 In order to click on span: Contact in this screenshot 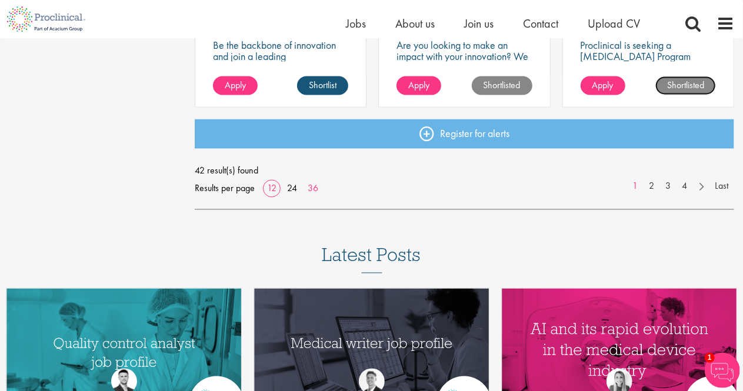, I will do `click(541, 24)`.